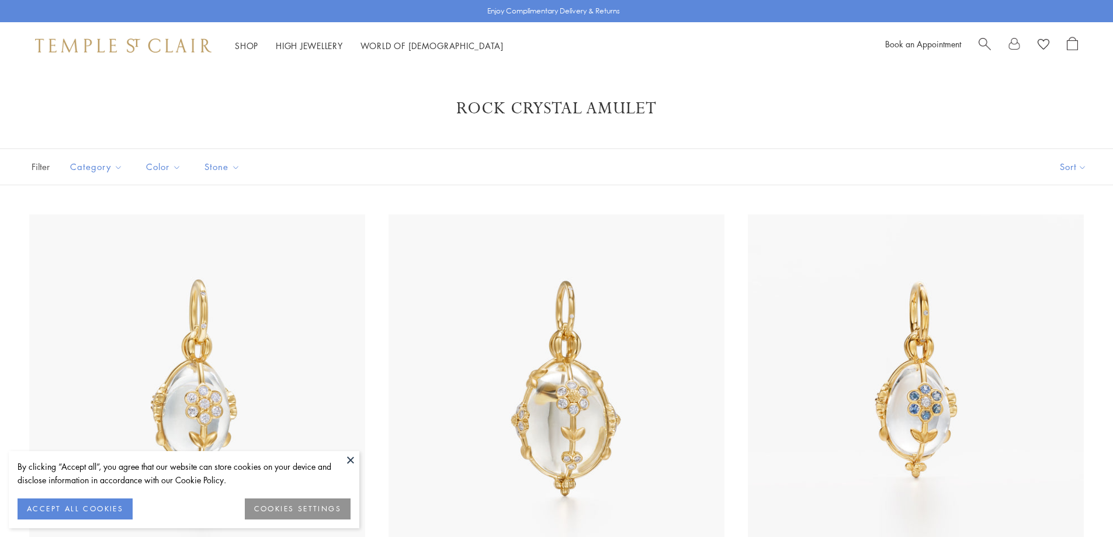 The width and height of the screenshot is (1113, 537). Describe the element at coordinates (98, 166) in the screenshot. I see `span: Category` at that location.